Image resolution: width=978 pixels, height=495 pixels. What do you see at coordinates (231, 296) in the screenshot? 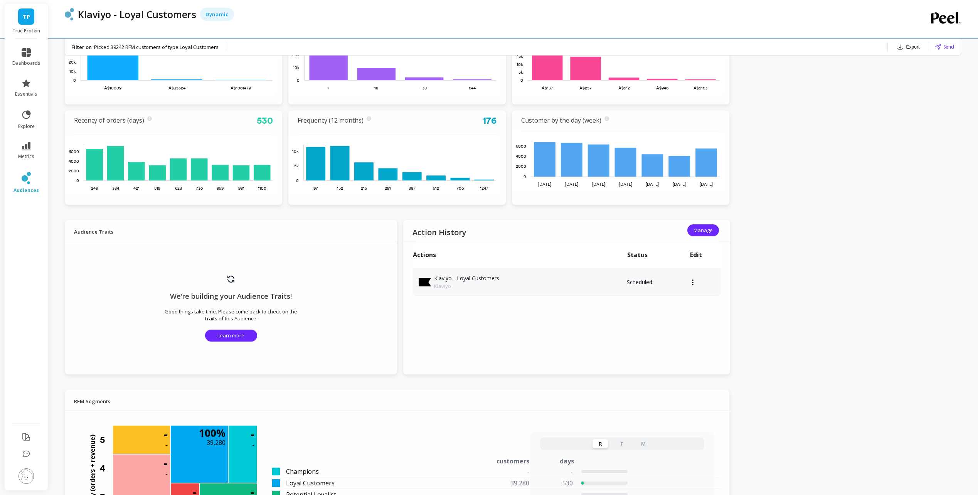
I see `p: We're building your Audience Traits!` at bounding box center [231, 296].